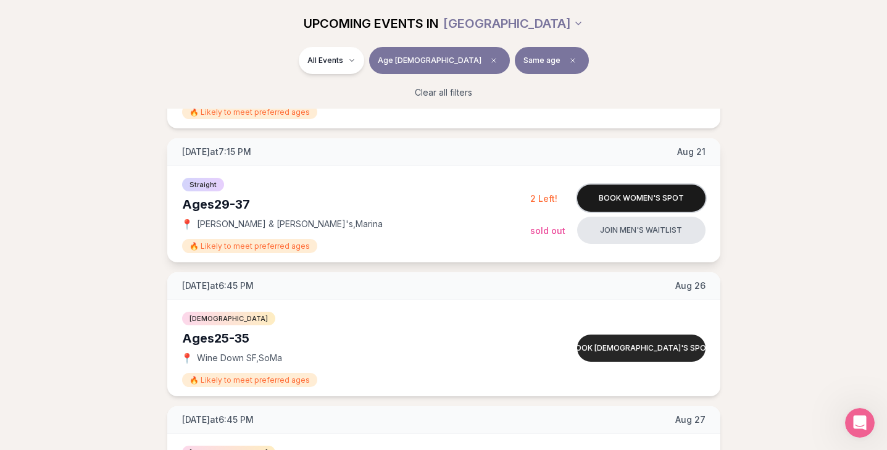 The width and height of the screenshot is (887, 450). What do you see at coordinates (494, 60) in the screenshot?
I see `span: Clear age` at bounding box center [494, 60].